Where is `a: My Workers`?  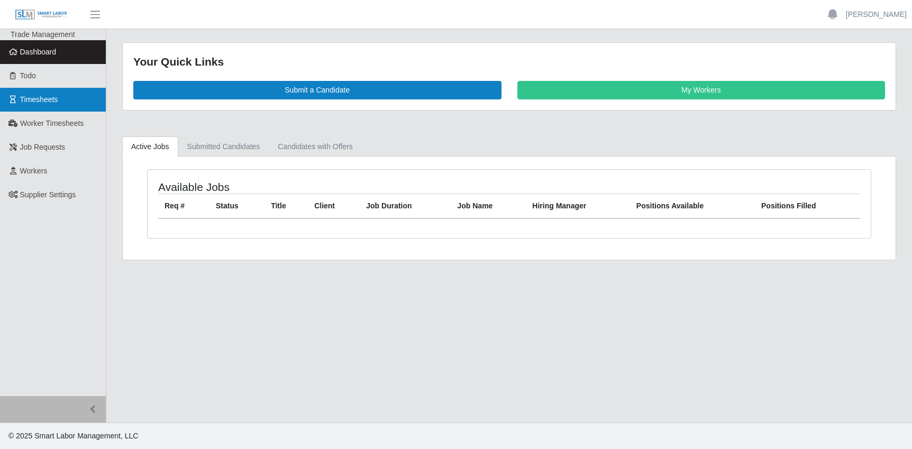 a: My Workers is located at coordinates (702, 90).